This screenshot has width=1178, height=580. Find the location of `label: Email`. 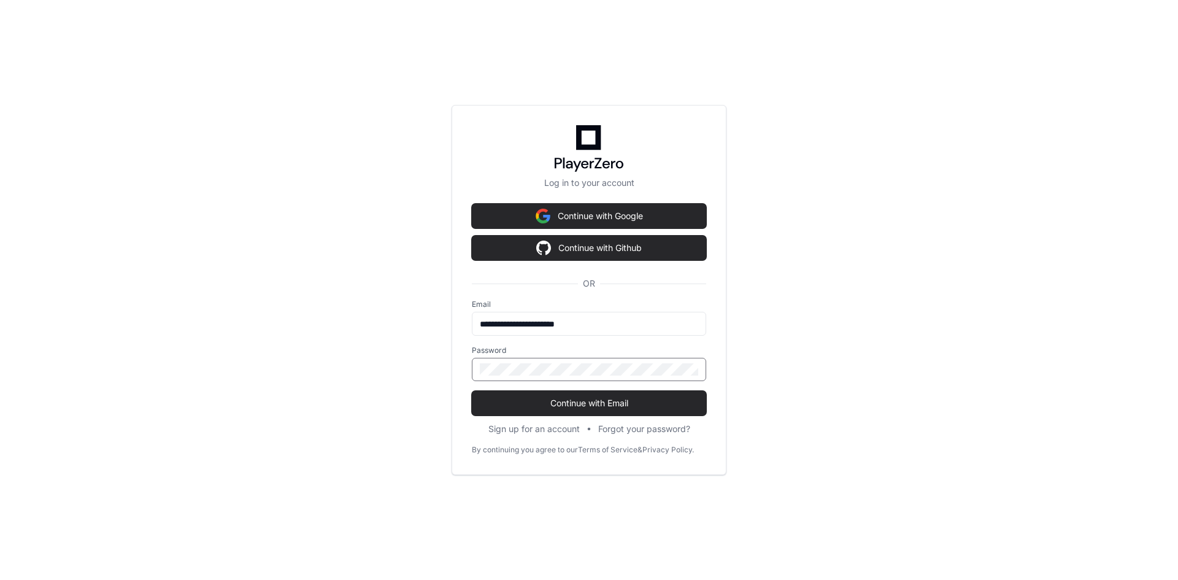

label: Email is located at coordinates (589, 304).